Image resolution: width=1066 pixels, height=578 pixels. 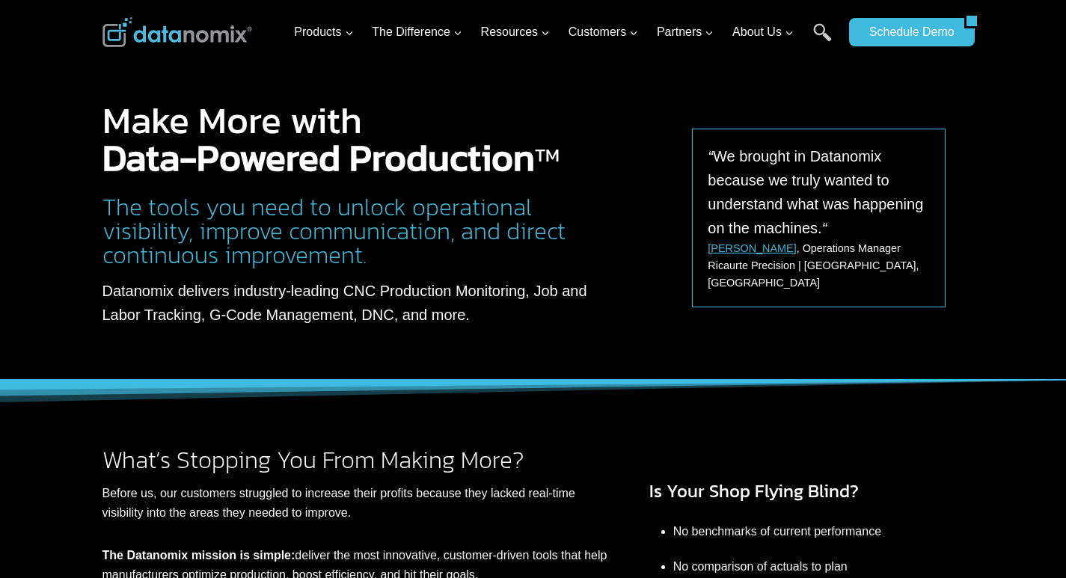 What do you see at coordinates (804, 248) in the screenshot?
I see `p: , Operations Manager` at bounding box center [804, 248].